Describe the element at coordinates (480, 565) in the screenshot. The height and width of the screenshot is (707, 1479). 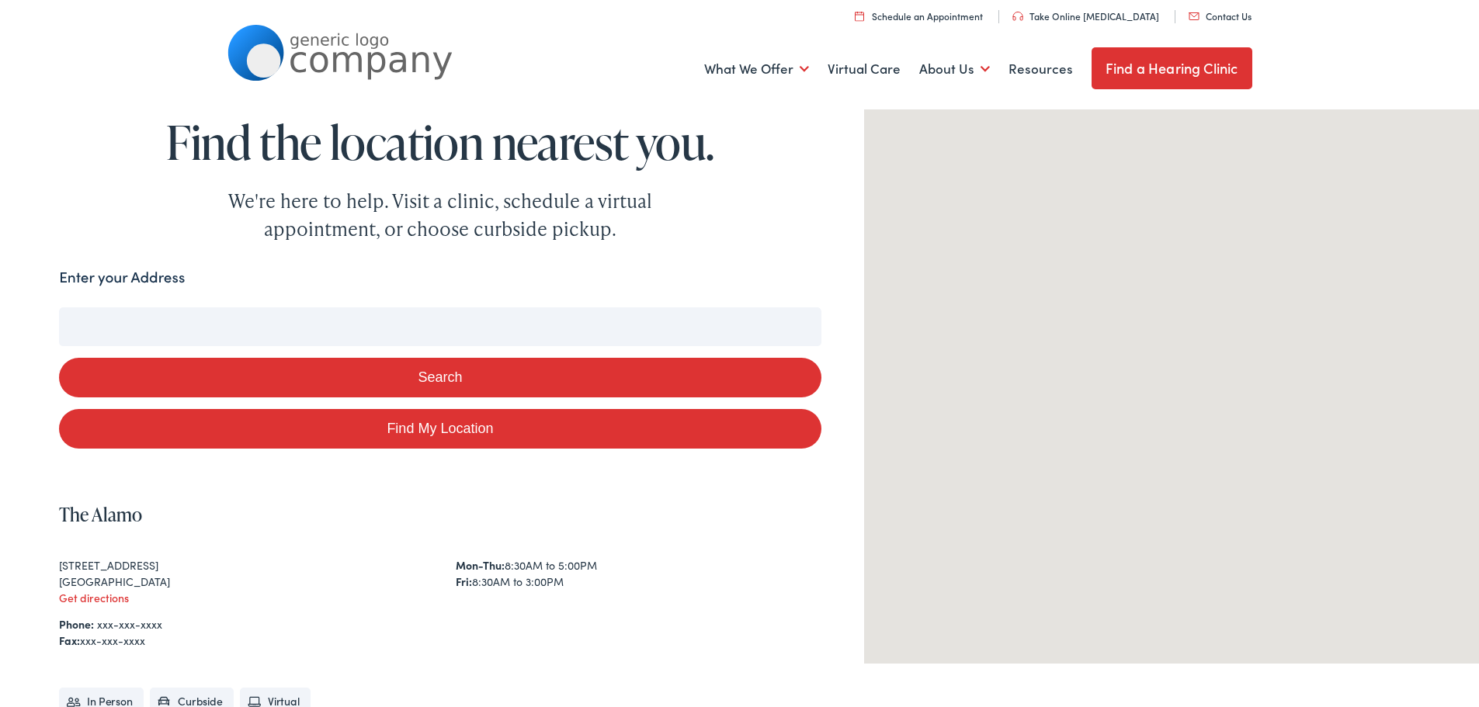
I see `strong: Mon-Thu:` at that location.